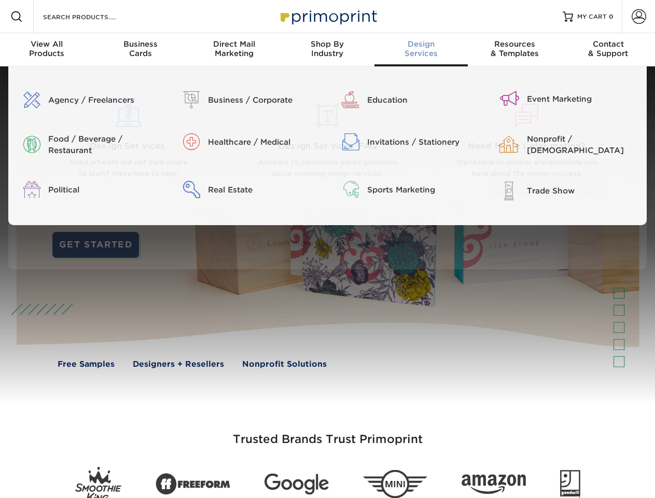 The image size is (655, 498). Describe the element at coordinates (592, 17) in the screenshot. I see `span: MY CART` at that location.